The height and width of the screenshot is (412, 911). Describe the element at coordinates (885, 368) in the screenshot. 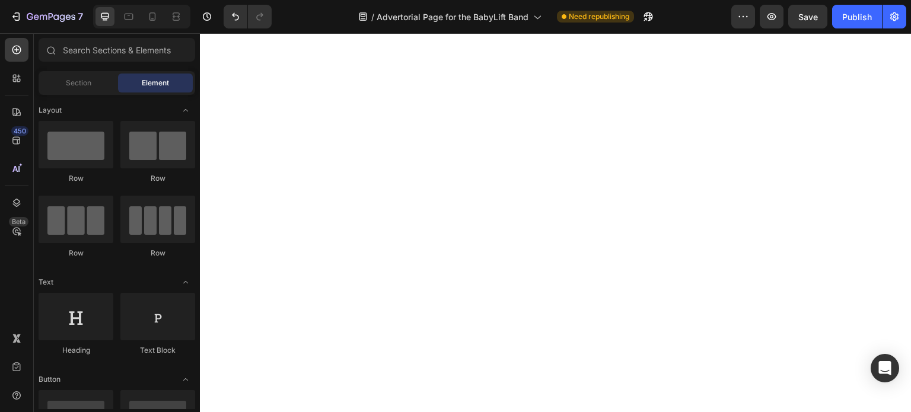

I see `div: Open Intercom Messenger` at that location.